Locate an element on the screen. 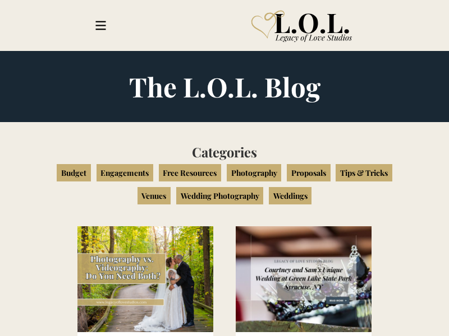 This screenshot has width=449, height=336. a: Weddings is located at coordinates (290, 196).